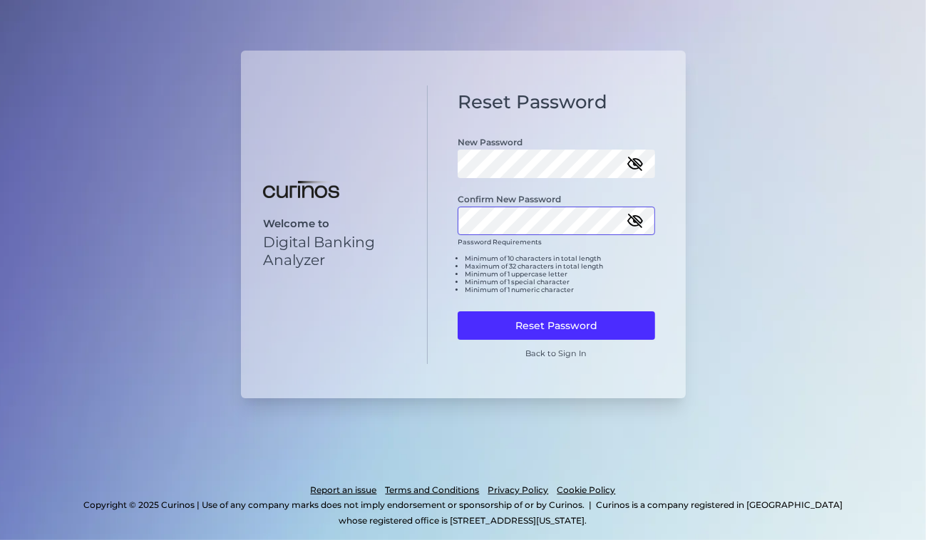 The height and width of the screenshot is (540, 926). Describe the element at coordinates (556, 354) in the screenshot. I see `a: Back to Sign In` at that location.